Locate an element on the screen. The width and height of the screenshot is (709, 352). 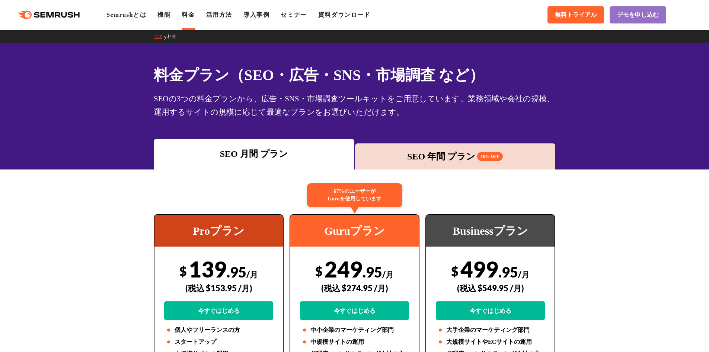
a: 機能 is located at coordinates (164, 15).